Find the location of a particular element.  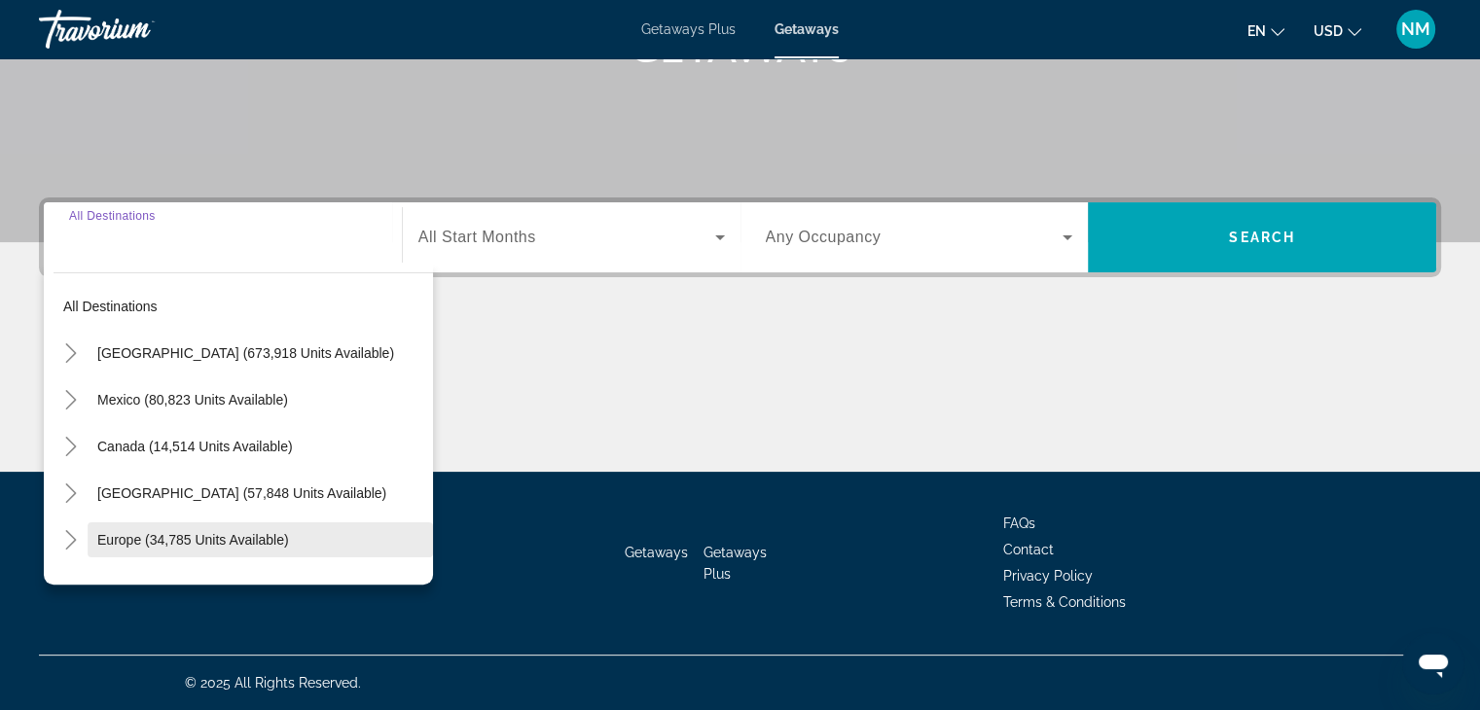

span: All destinations is located at coordinates (110, 307).